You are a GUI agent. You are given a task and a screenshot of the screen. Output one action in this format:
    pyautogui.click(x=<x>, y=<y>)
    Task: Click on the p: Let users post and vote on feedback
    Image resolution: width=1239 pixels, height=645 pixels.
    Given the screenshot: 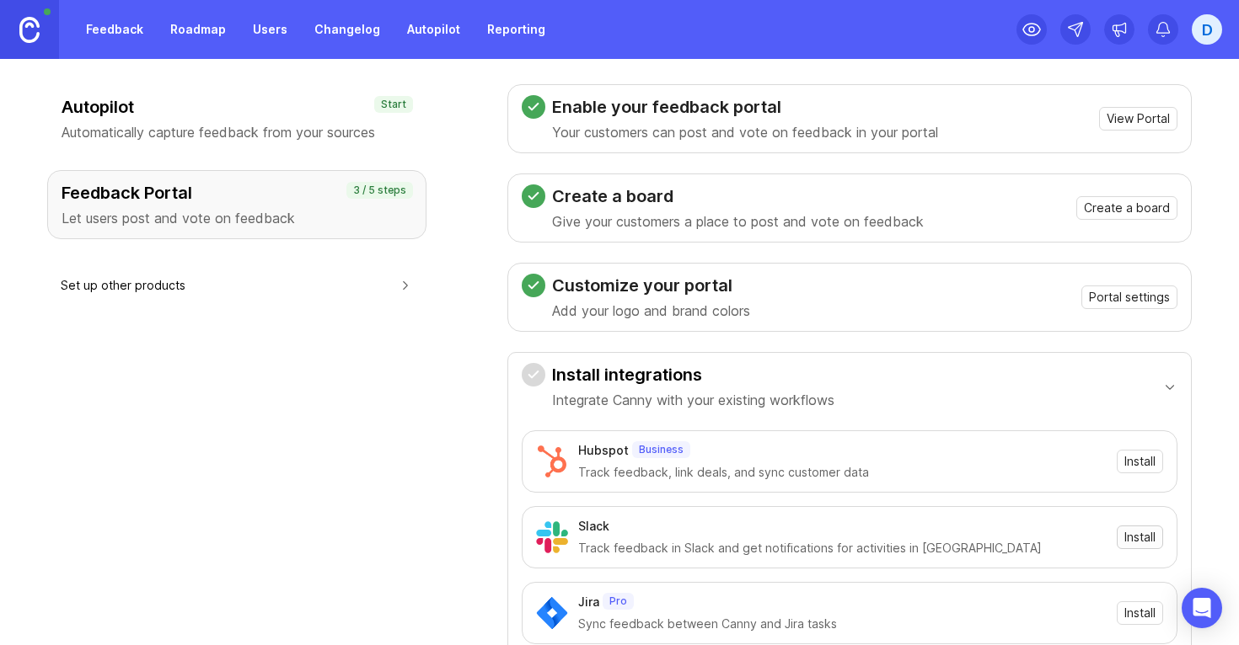 What is the action you would take?
    pyautogui.click(x=237, y=218)
    